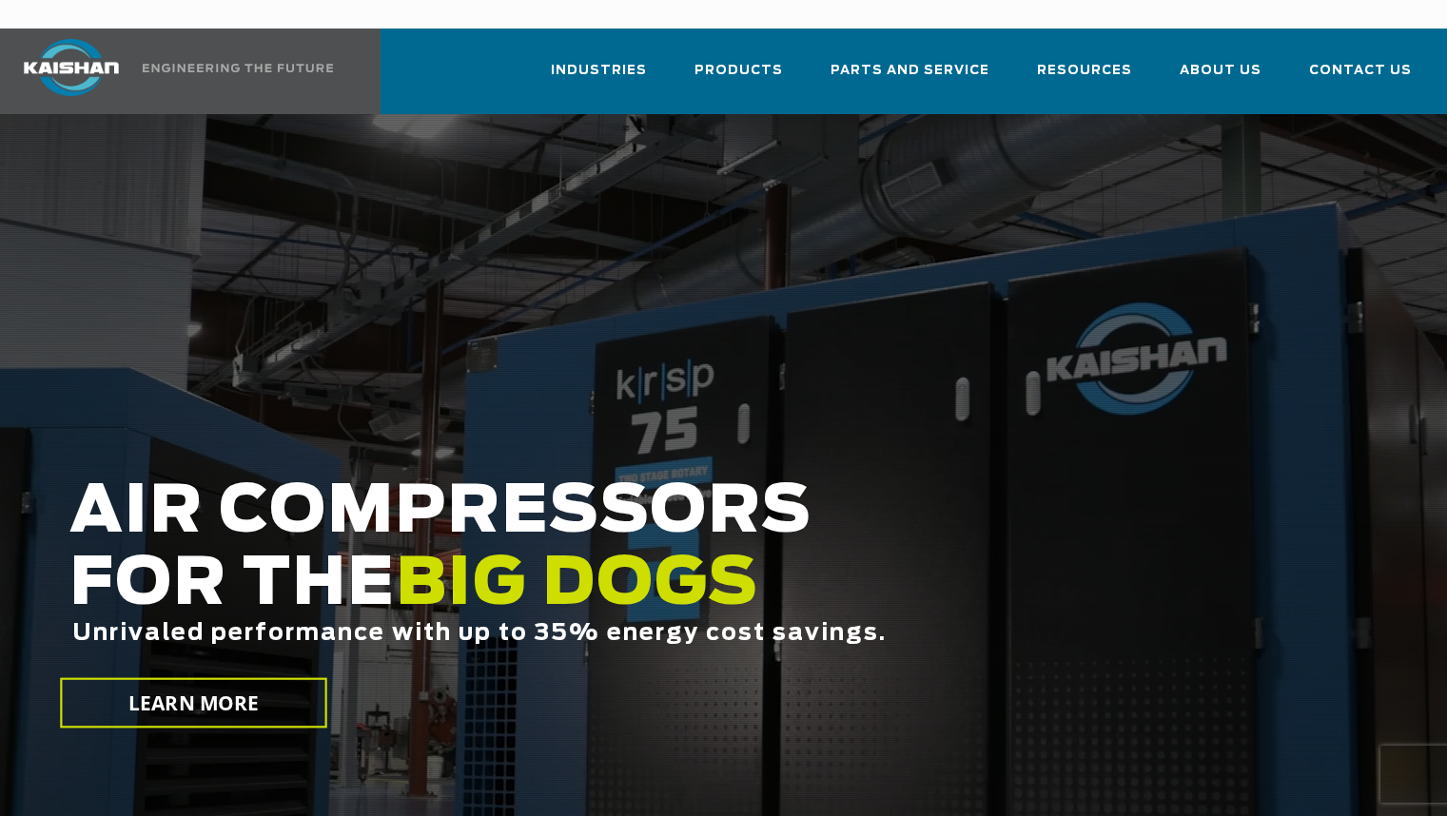  Describe the element at coordinates (738, 70) in the screenshot. I see `span: Products` at that location.